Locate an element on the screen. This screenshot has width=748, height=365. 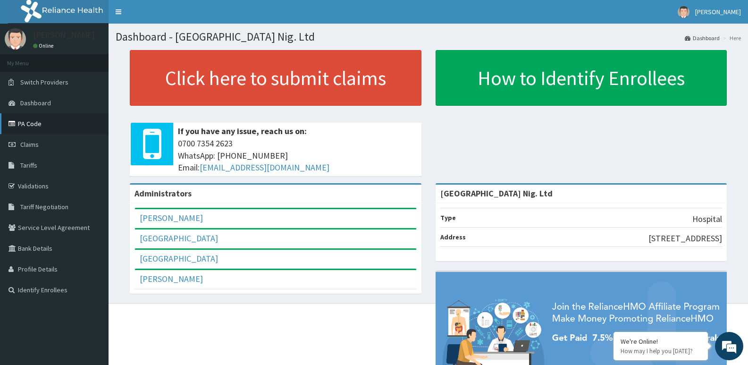
b: Address is located at coordinates (453, 237).